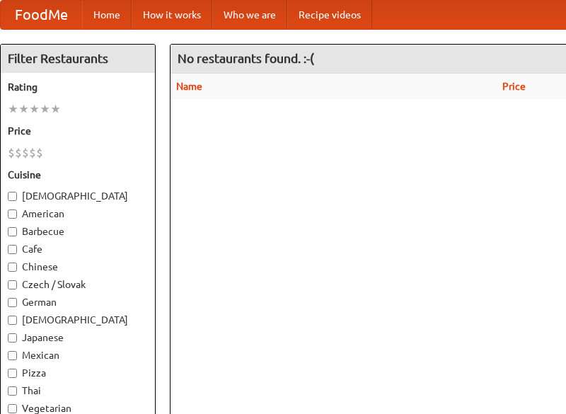 The height and width of the screenshot is (414, 566). What do you see at coordinates (513, 86) in the screenshot?
I see `a: Price` at bounding box center [513, 86].